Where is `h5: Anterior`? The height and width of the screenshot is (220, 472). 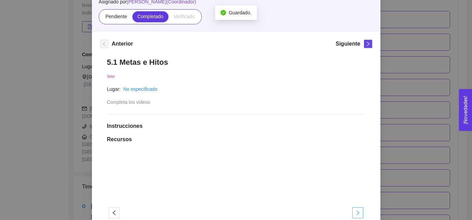
h5: Anterior is located at coordinates (123, 44).